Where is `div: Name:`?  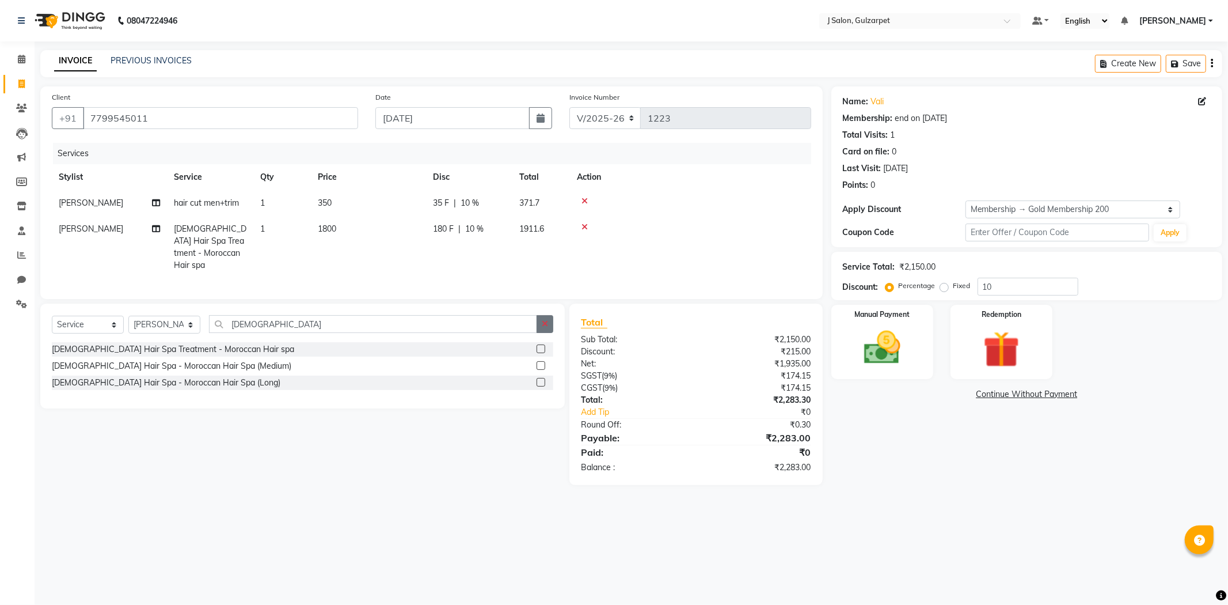 div: Name: is located at coordinates (856, 101).